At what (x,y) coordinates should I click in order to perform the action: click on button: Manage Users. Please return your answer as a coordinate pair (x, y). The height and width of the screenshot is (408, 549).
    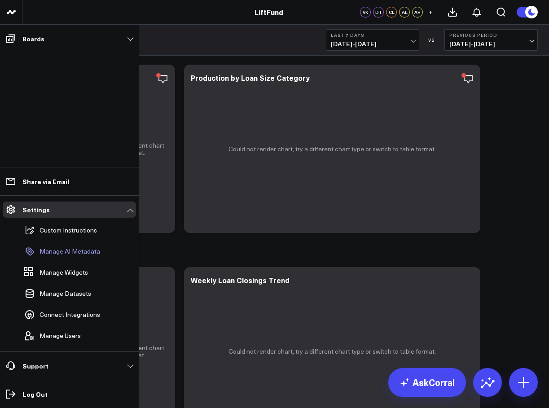
    Looking at the image, I should click on (51, 335).